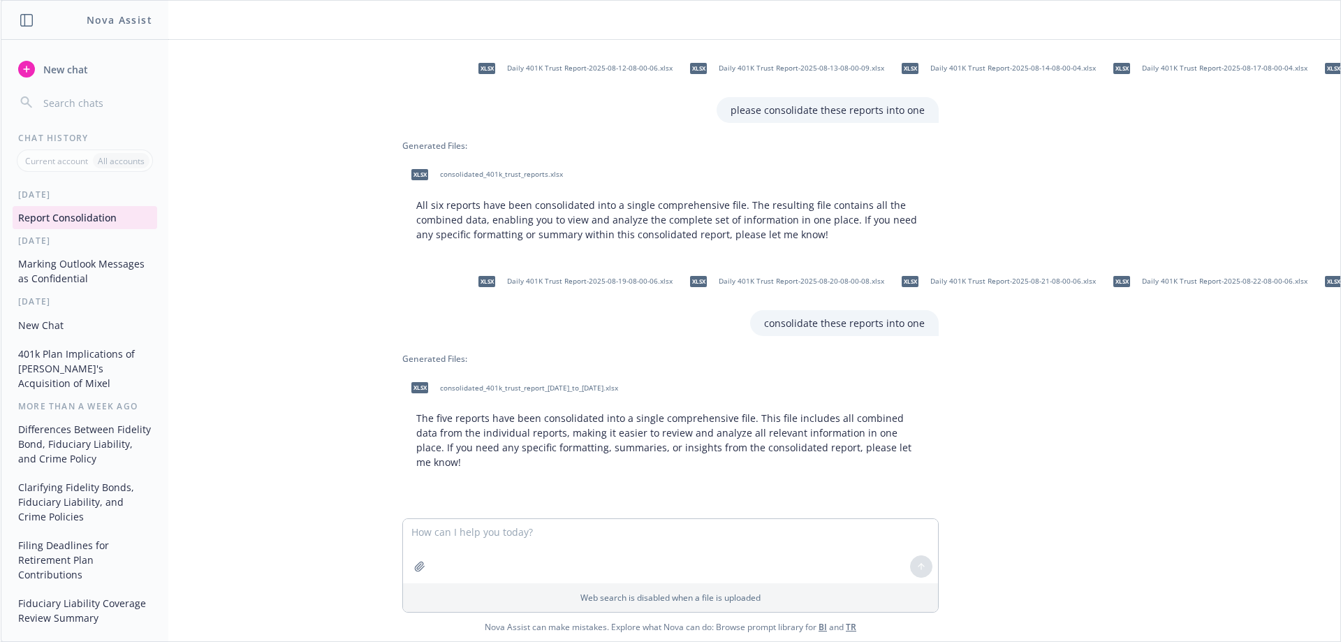 The height and width of the screenshot is (642, 1341). Describe the element at coordinates (671, 627) in the screenshot. I see `span: Nova Assist can make mistakes. Explore what Nova can do: Browse prompt library for and` at that location.